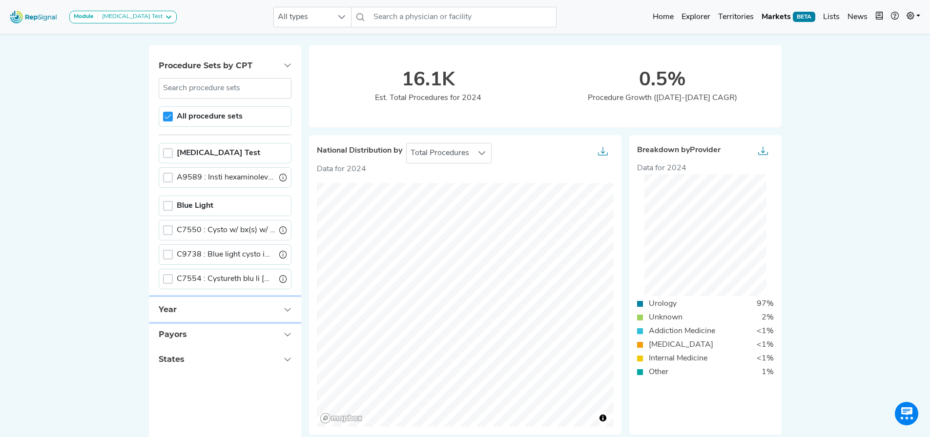 This screenshot has height=437, width=930. Describe the element at coordinates (695, 17) in the screenshot. I see `a: Explorer` at that location.